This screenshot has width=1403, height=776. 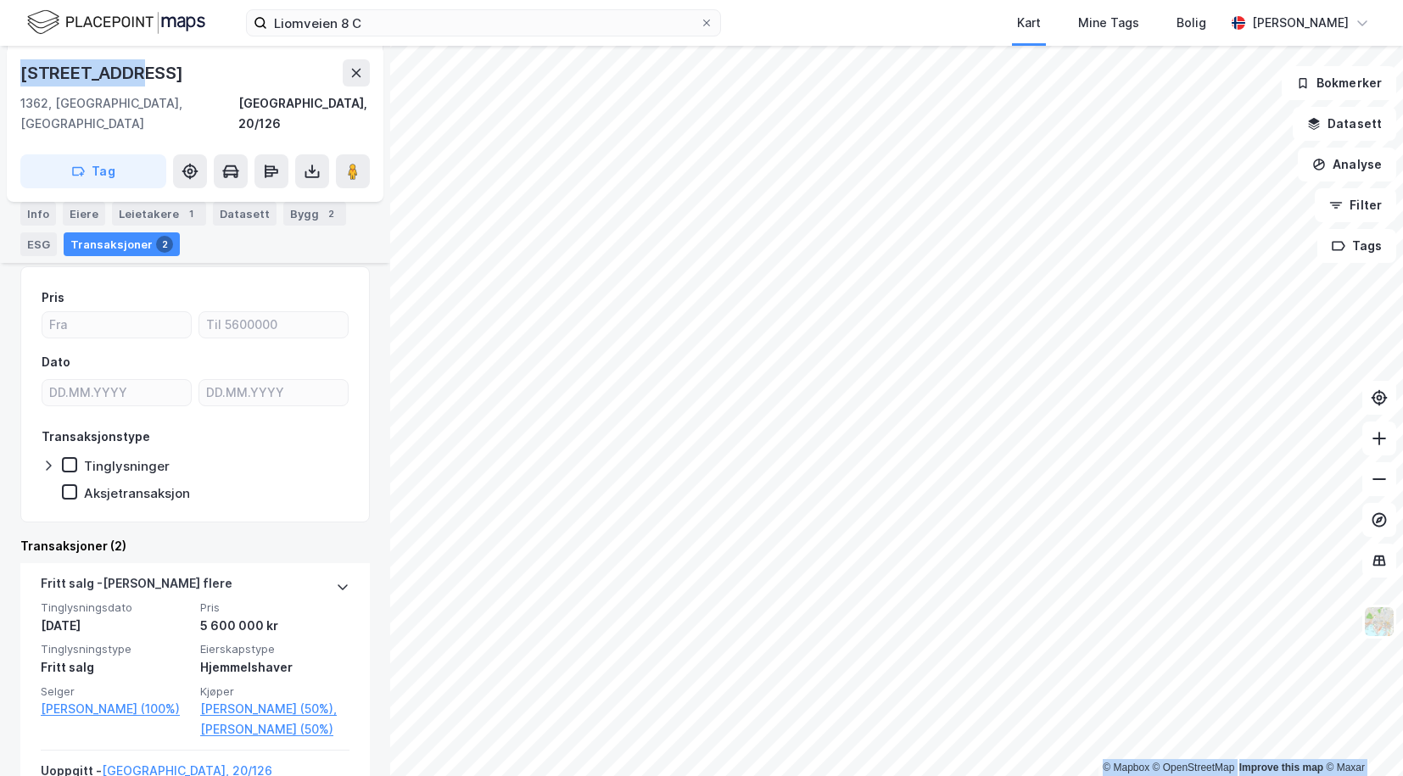 I want to click on button: Bokmerker, so click(x=1338, y=83).